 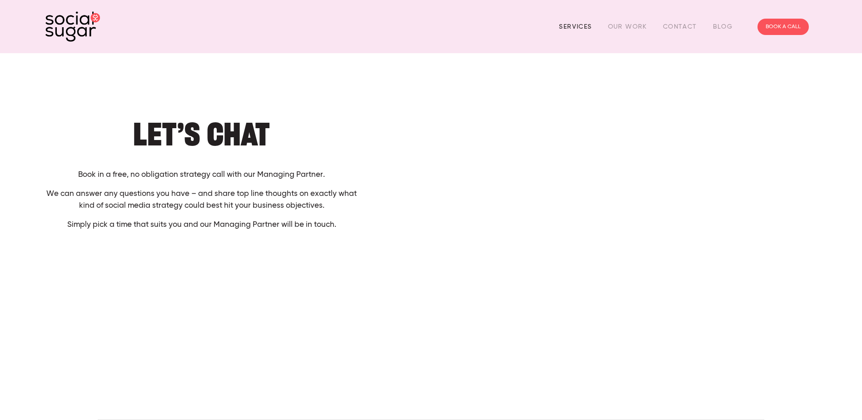 What do you see at coordinates (201, 225) in the screenshot?
I see `p: Simply pick a time that suits you and our Managing Partner will be in touch.` at bounding box center [201, 225].